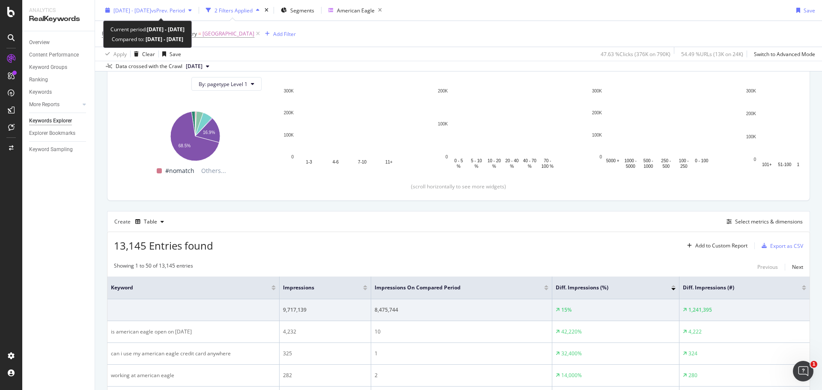  Describe the element at coordinates (149, 222) in the screenshot. I see `button: Table` at that location.